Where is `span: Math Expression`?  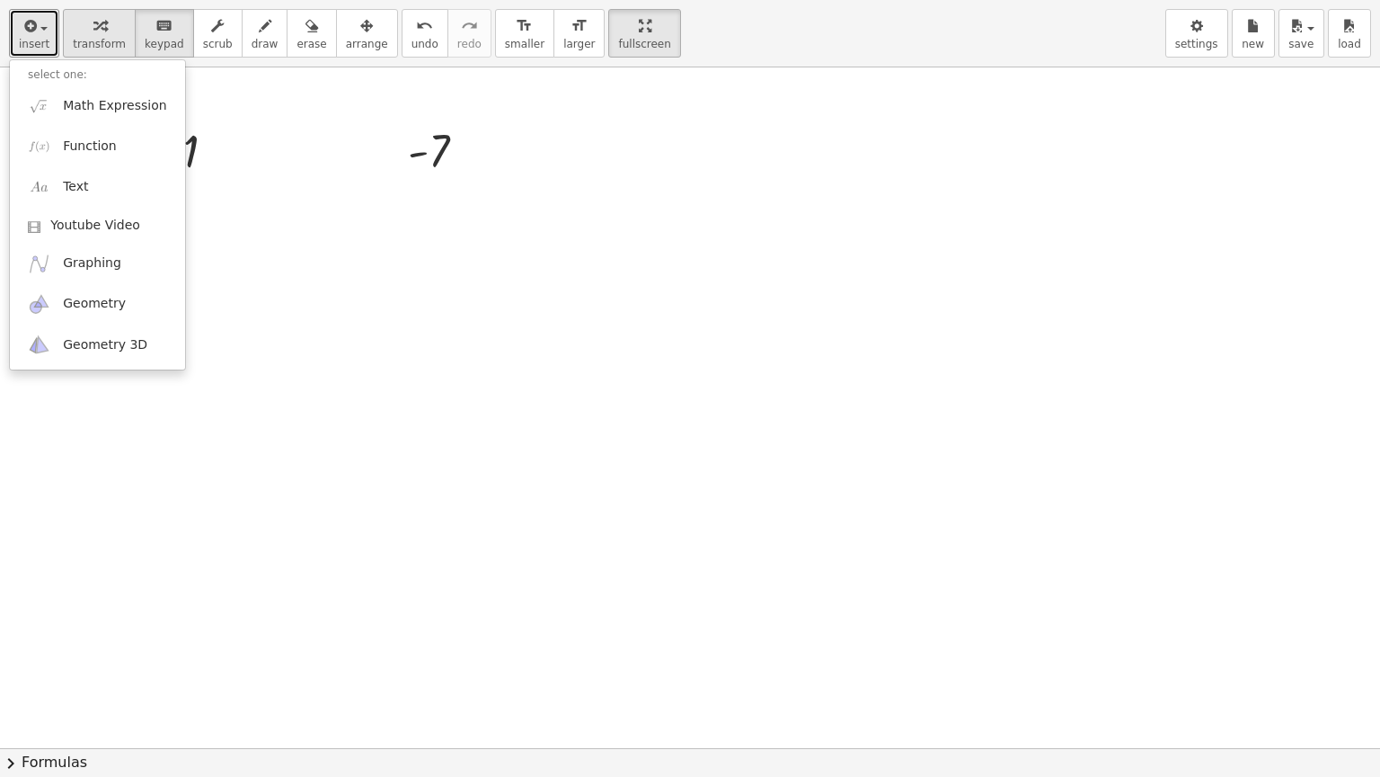 span: Math Expression is located at coordinates (114, 106).